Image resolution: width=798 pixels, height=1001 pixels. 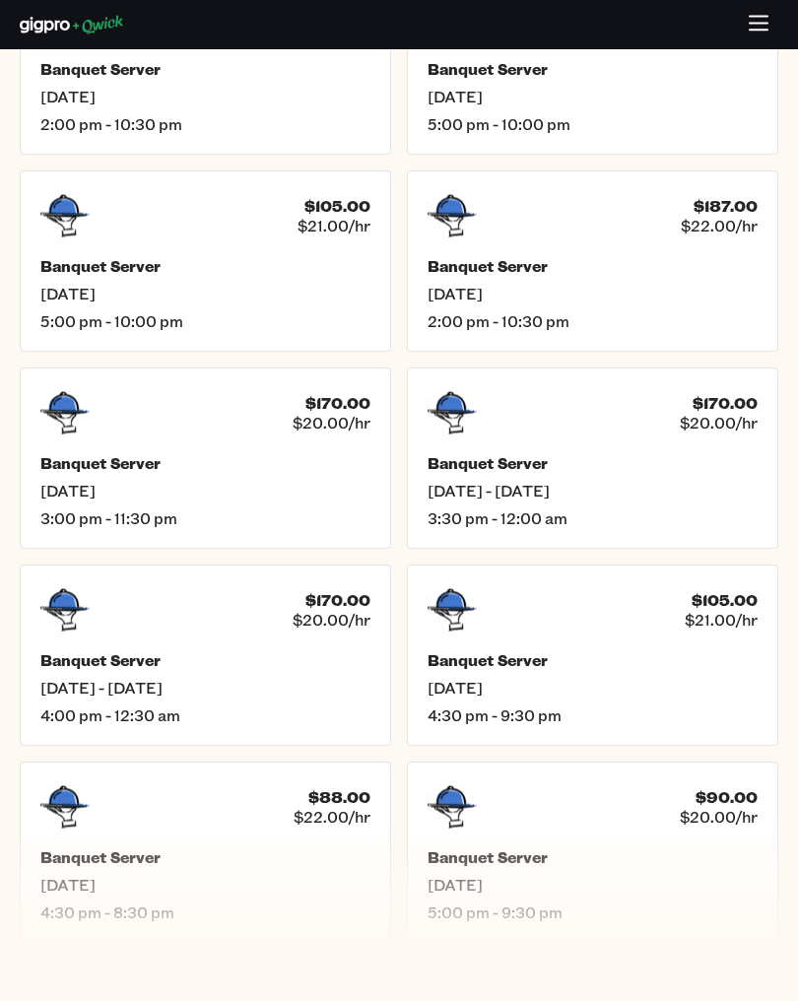 I want to click on span: 4:30 pm - 8:30 pm, so click(x=205, y=912).